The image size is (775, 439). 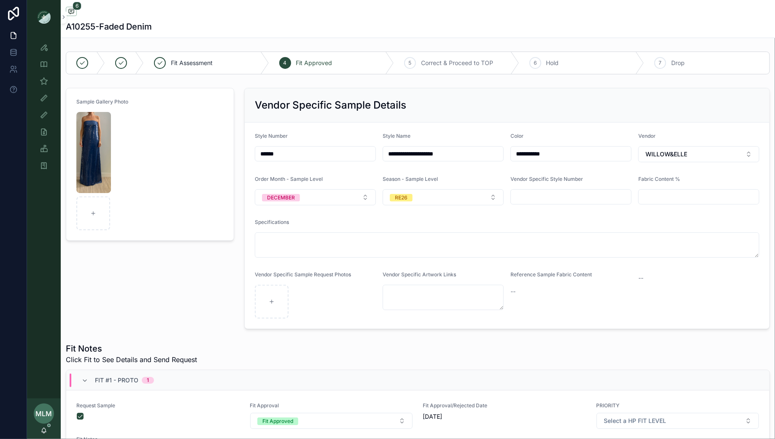 I want to click on span: Color, so click(x=517, y=135).